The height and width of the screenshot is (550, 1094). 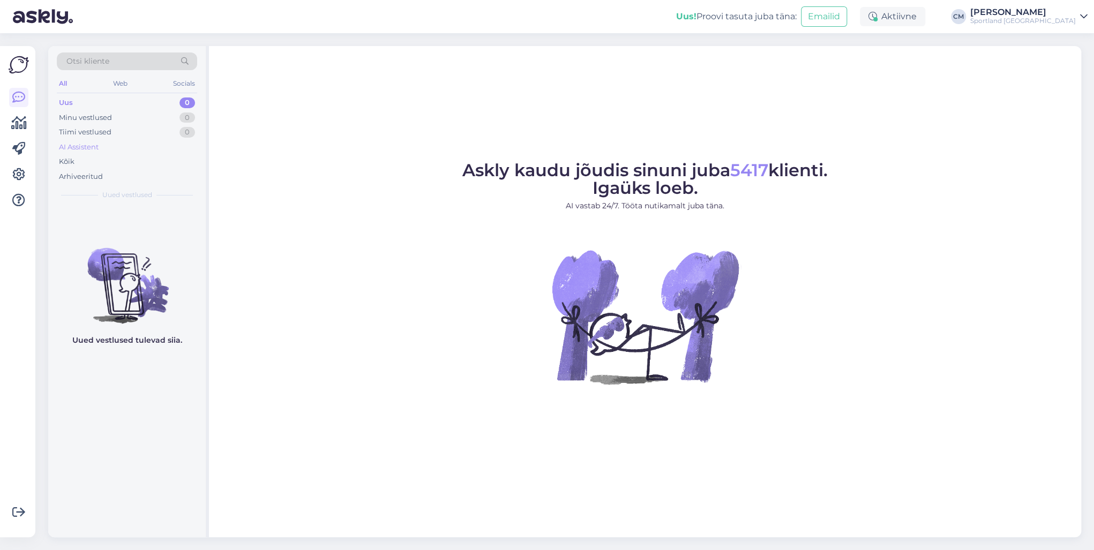 What do you see at coordinates (85, 118) in the screenshot?
I see `div: Minu vestlused` at bounding box center [85, 118].